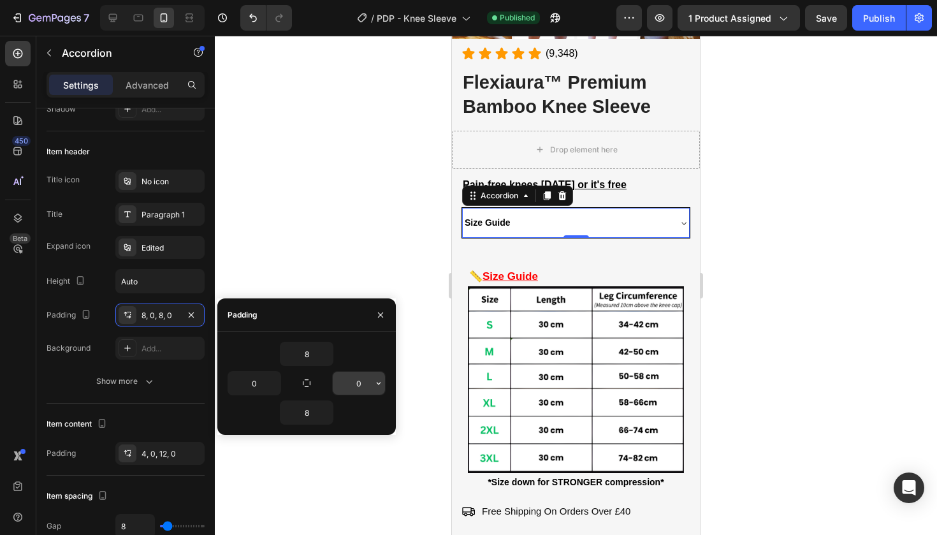  I want to click on button: Show more, so click(126, 381).